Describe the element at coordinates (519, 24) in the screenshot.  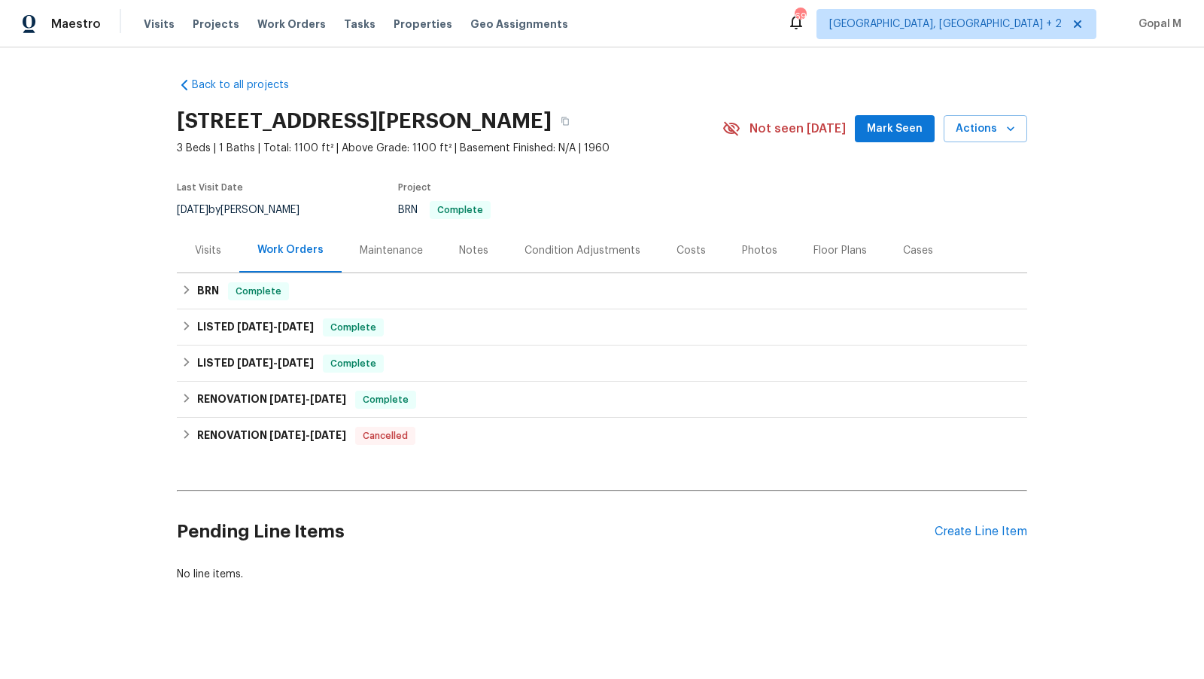
I see `span: Geo Assignments` at that location.